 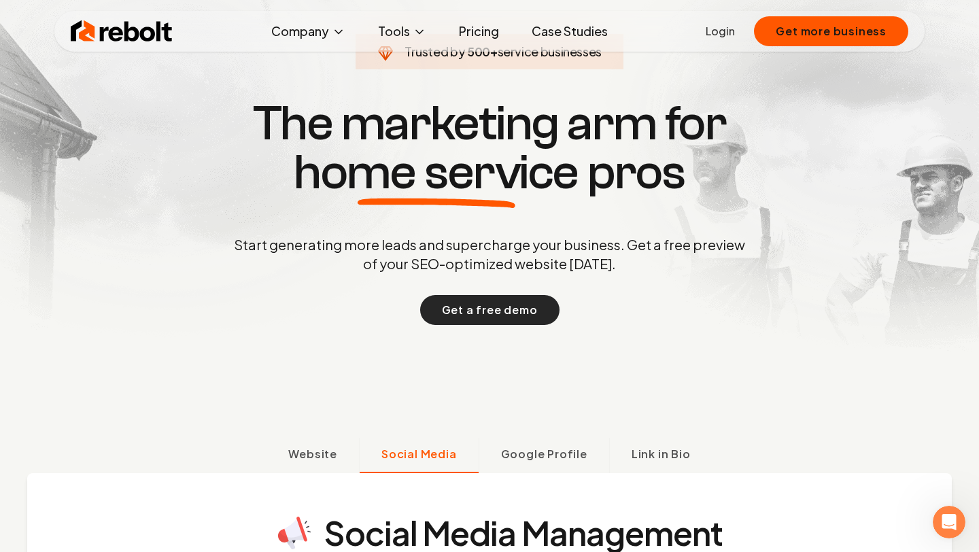 What do you see at coordinates (419, 454) in the screenshot?
I see `span: Social Media` at bounding box center [419, 454].